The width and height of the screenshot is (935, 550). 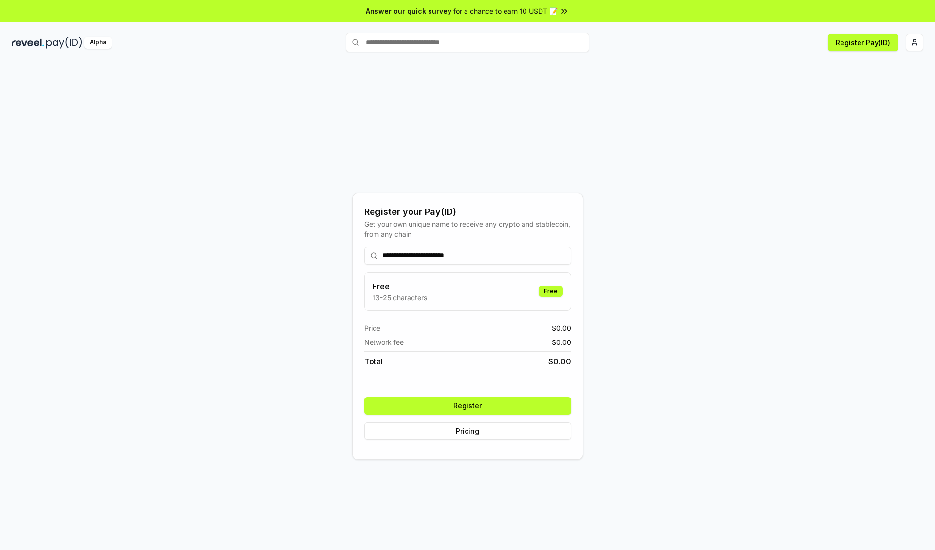 I want to click on span: Network fee, so click(x=384, y=342).